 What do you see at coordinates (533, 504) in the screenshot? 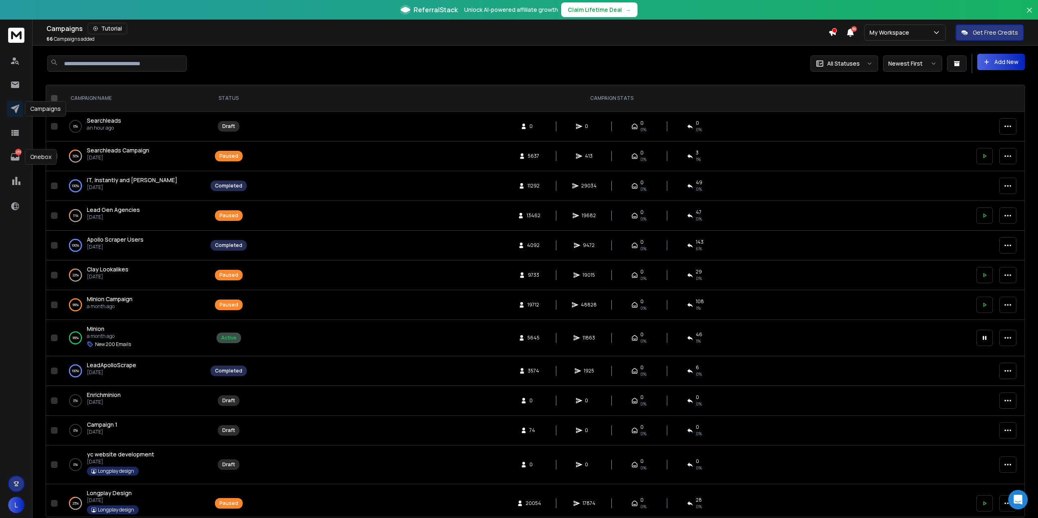
I see `span: 20054` at bounding box center [533, 504].